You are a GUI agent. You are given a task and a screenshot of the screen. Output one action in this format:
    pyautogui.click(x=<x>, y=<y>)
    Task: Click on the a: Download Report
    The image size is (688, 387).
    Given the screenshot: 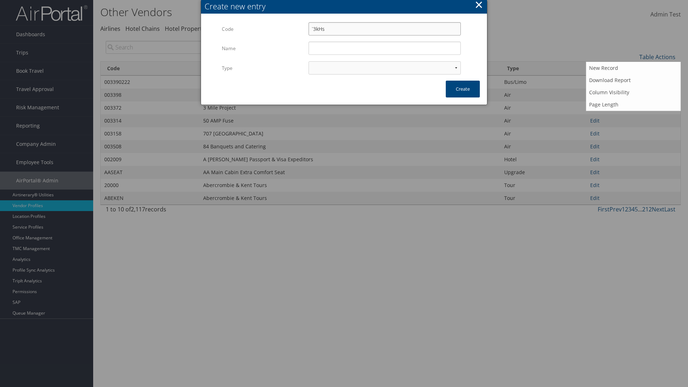 What is the action you would take?
    pyautogui.click(x=633, y=80)
    